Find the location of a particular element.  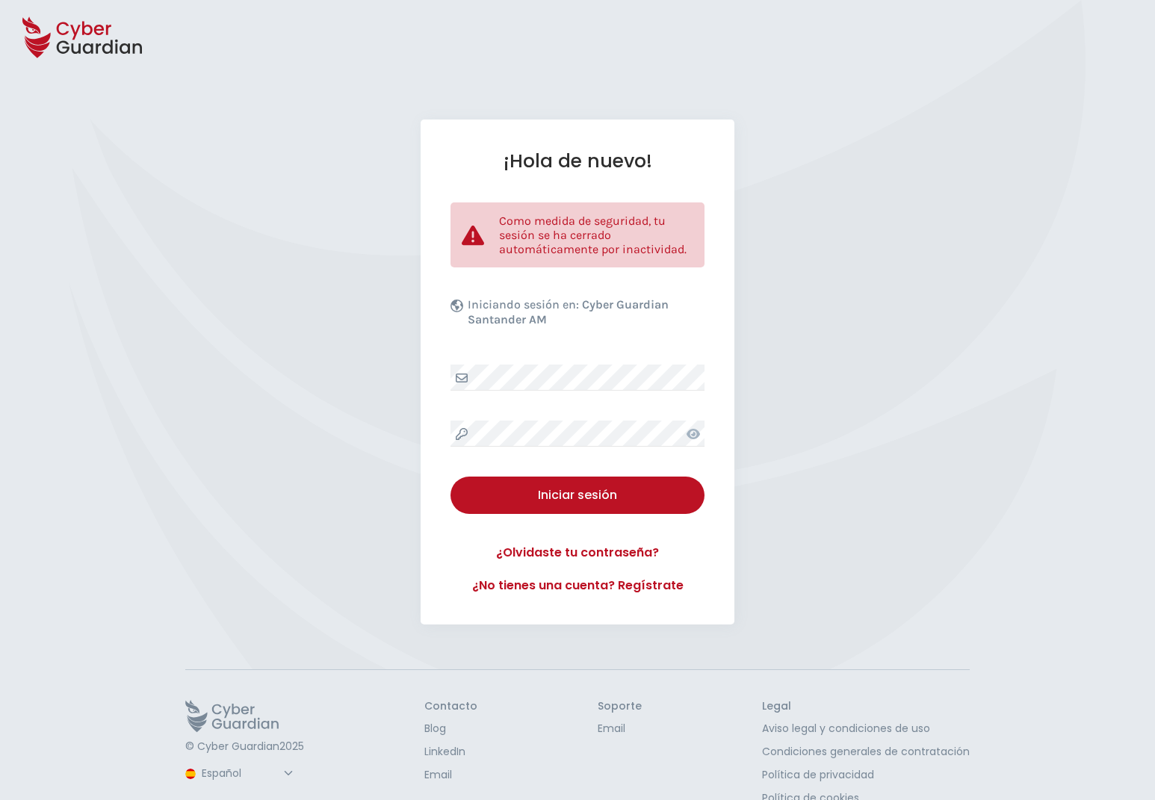

div: Iniciar sesión is located at coordinates (578, 495).